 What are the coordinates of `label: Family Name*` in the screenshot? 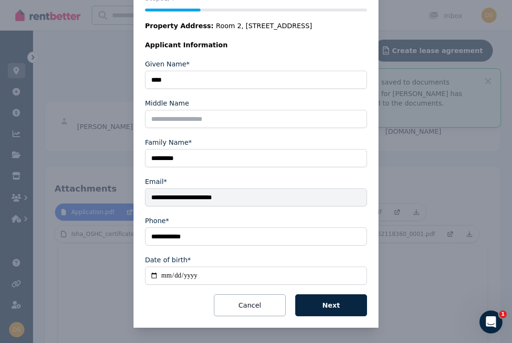 It's located at (168, 142).